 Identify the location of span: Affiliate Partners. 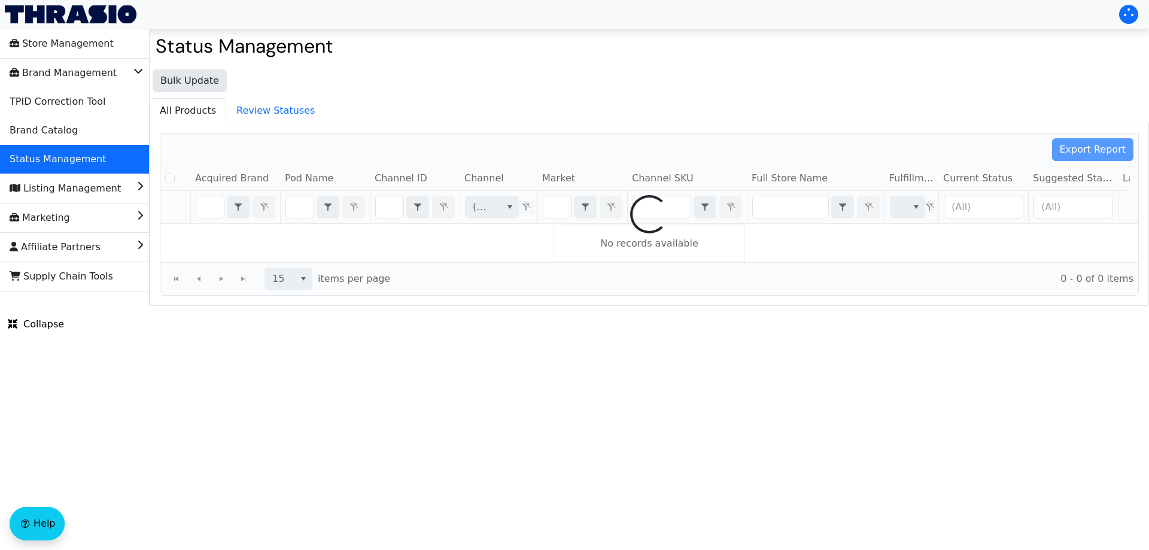
(55, 247).